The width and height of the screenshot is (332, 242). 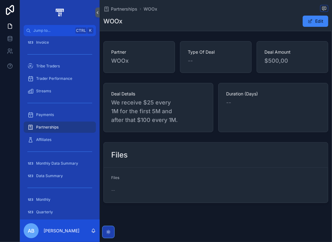 What do you see at coordinates (60, 66) in the screenshot?
I see `a: Tribe Traders` at bounding box center [60, 66].